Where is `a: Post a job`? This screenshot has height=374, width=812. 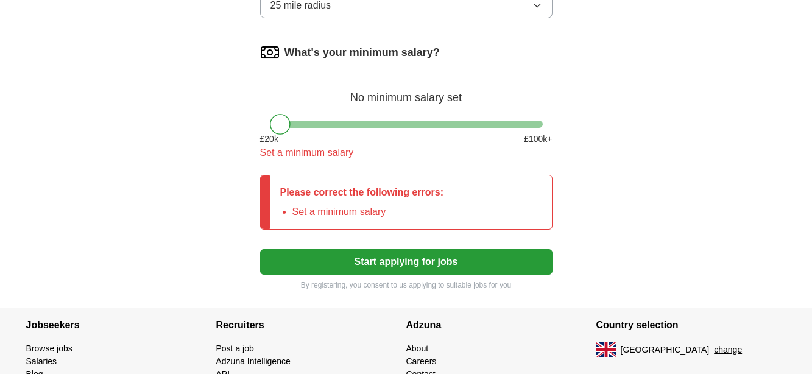
a: Post a job is located at coordinates (235, 349).